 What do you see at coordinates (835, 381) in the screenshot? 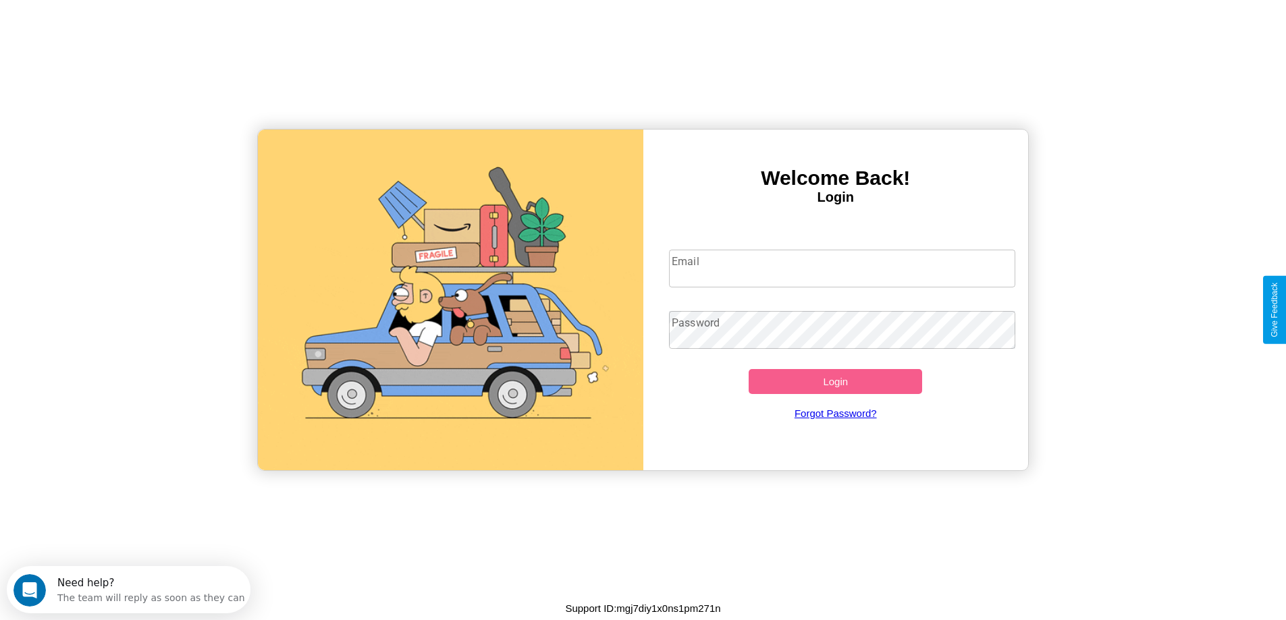
I see `button: Login` at bounding box center [835, 381].